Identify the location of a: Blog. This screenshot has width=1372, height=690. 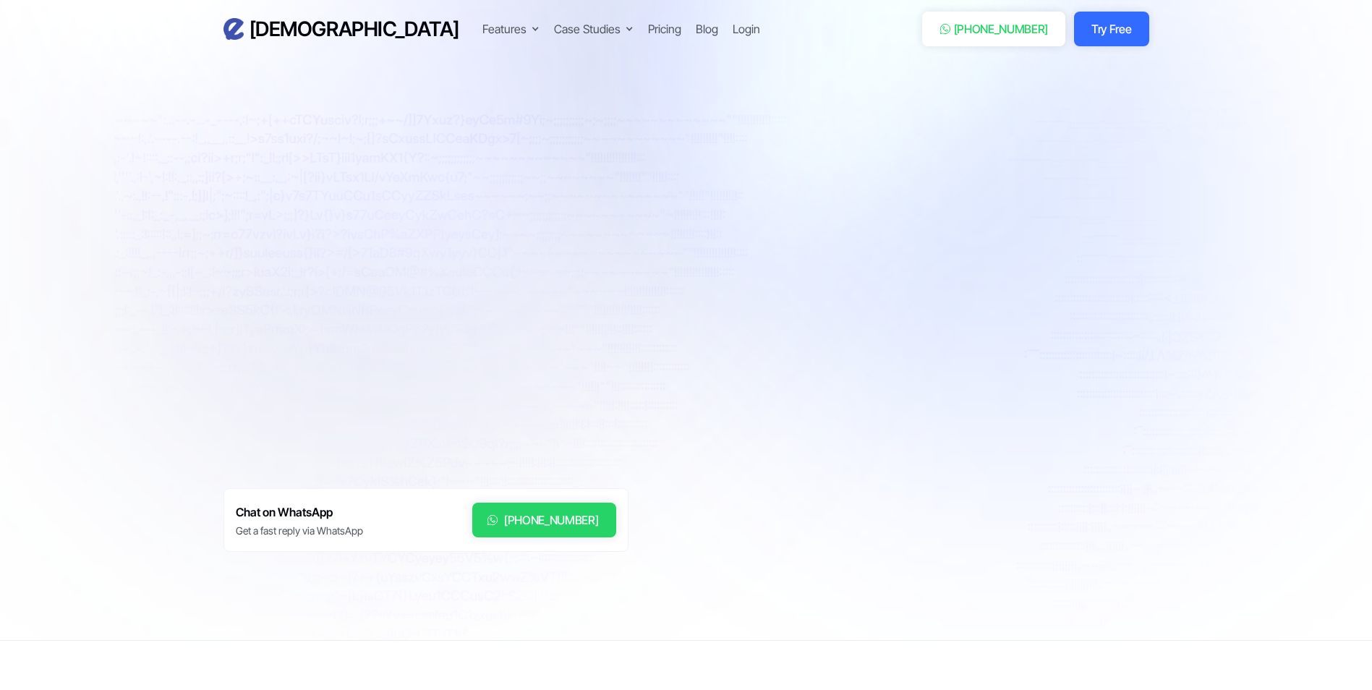
(706, 29).